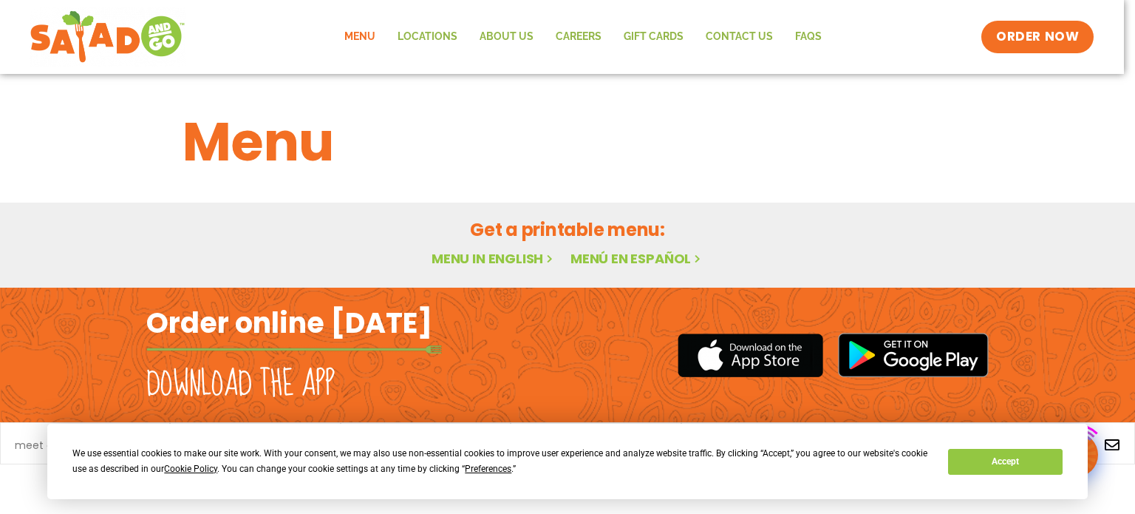  What do you see at coordinates (107, 37) in the screenshot?
I see `img: new-SAG-logo-768×292` at bounding box center [107, 37].